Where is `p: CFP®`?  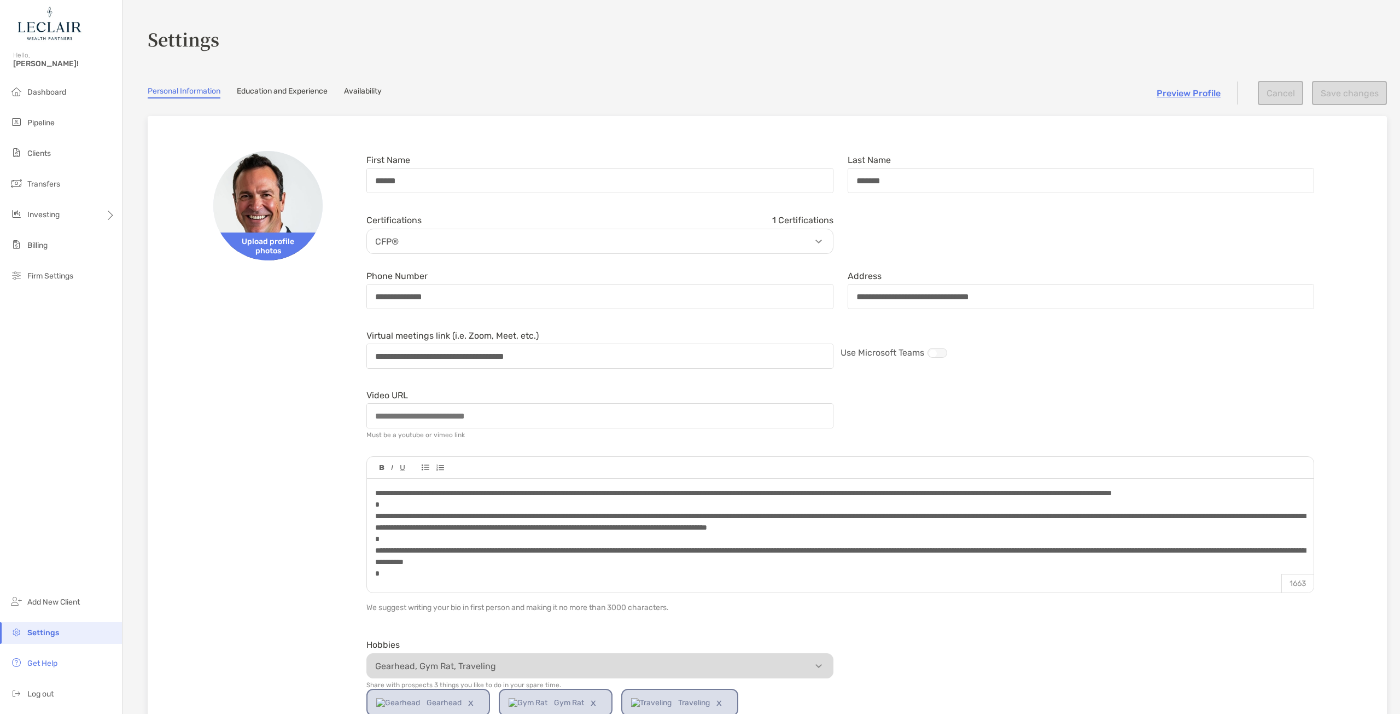
p: CFP® is located at coordinates (603, 241).